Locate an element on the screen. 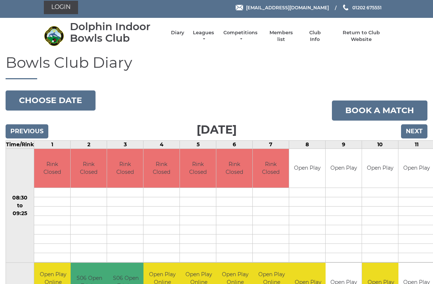 The width and height of the screenshot is (433, 284). td: 3 is located at coordinates (125, 144).